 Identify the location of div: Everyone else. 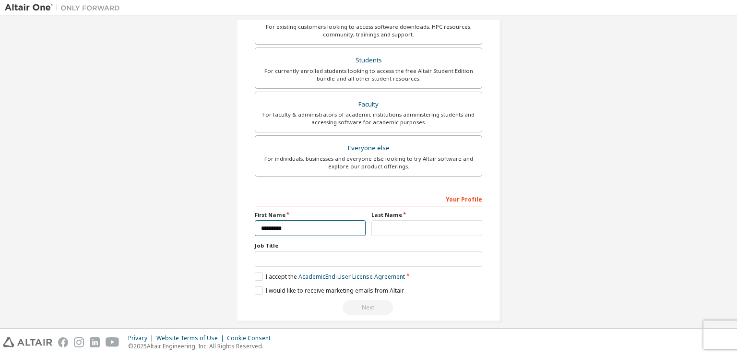
(369, 148).